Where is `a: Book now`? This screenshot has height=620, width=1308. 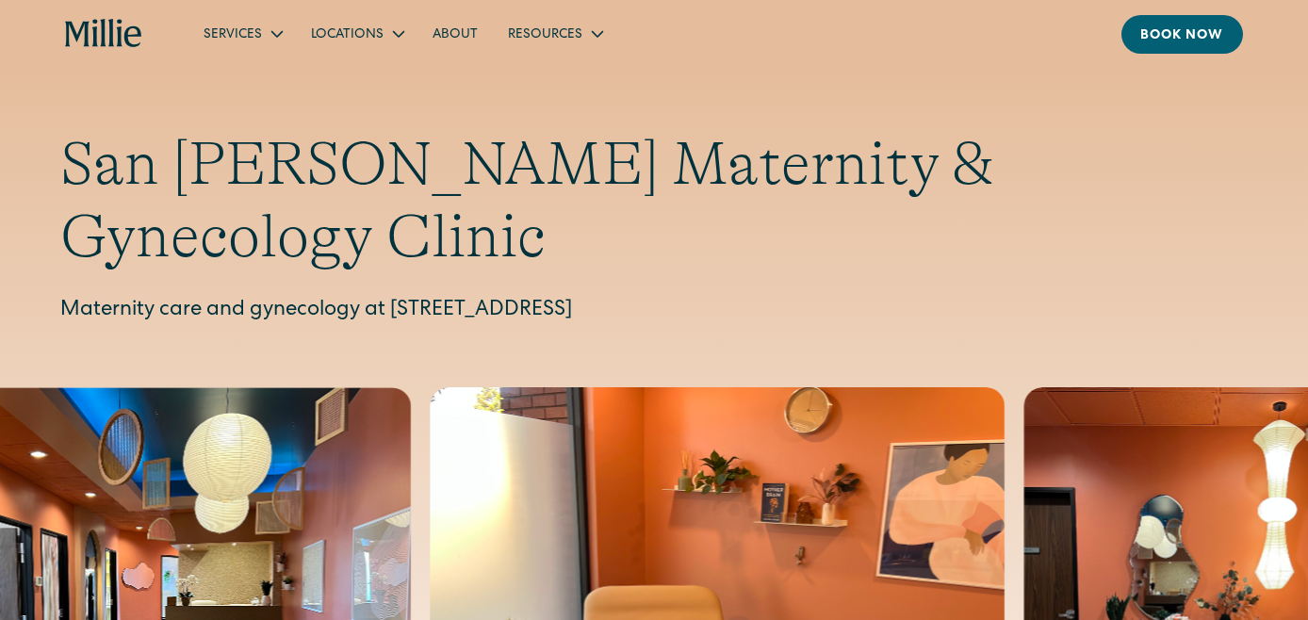 a: Book now is located at coordinates (1181, 34).